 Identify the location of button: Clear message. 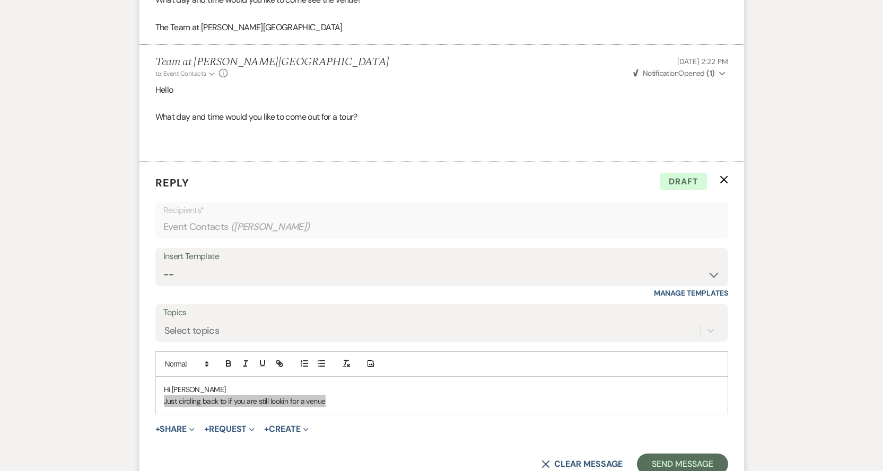
(582, 465).